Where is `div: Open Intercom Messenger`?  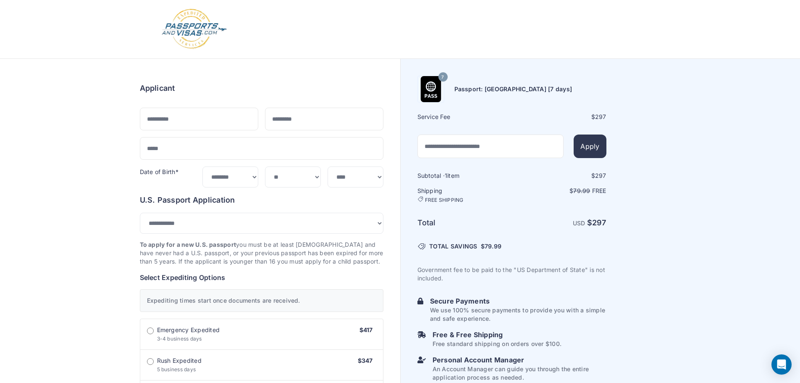 div: Open Intercom Messenger is located at coordinates (782, 364).